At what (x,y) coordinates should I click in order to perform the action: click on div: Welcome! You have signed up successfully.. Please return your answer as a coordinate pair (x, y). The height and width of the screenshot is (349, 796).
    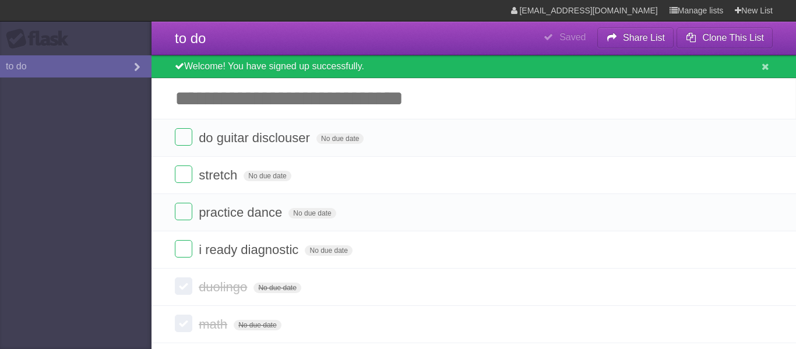
    Looking at the image, I should click on (474, 66).